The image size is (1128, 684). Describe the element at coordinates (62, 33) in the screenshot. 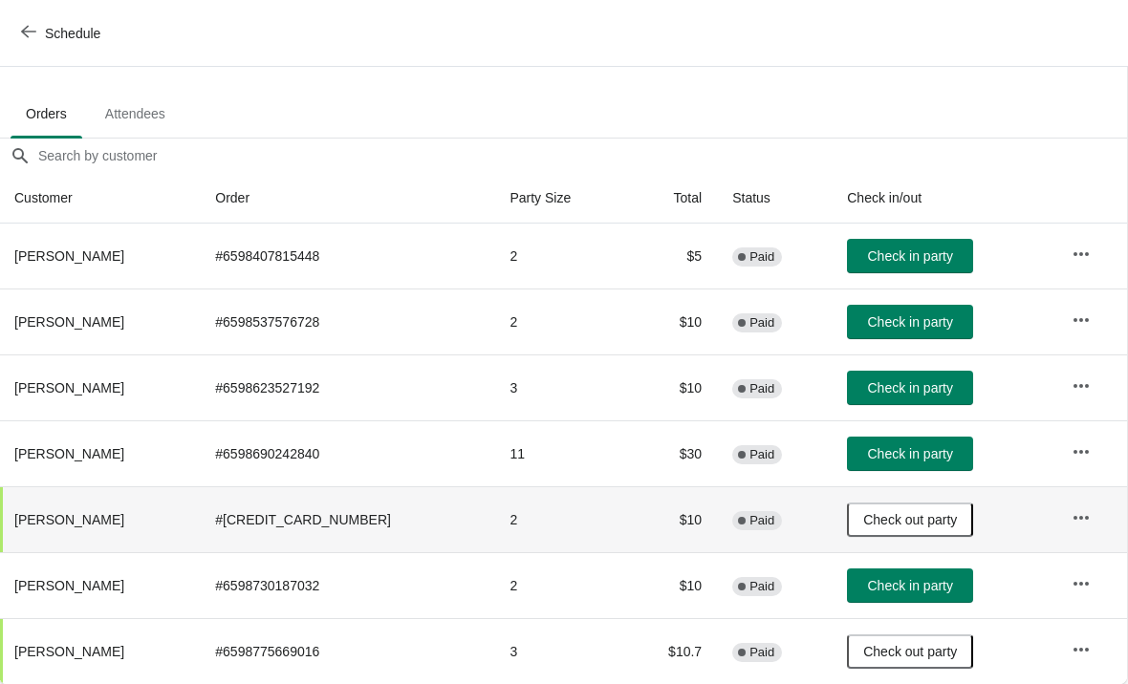

I see `button: Schedule` at that location.